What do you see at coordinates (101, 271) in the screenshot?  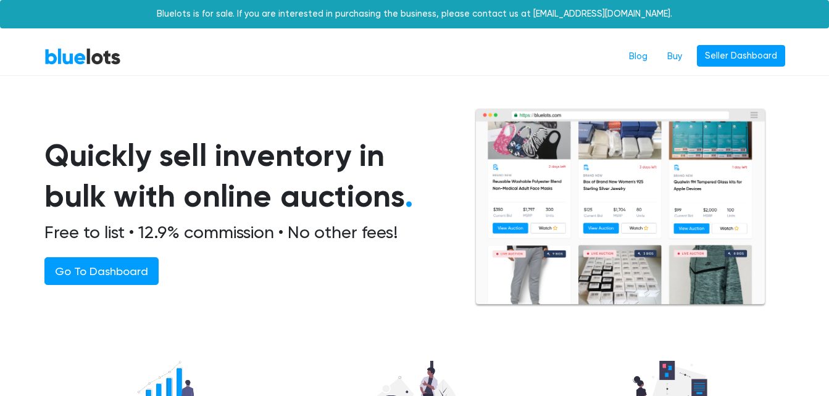 I see `a: Go To Dashboard` at bounding box center [101, 271].